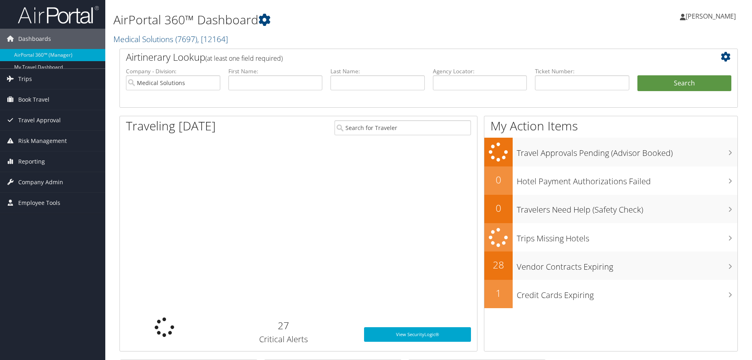  What do you see at coordinates (244, 58) in the screenshot?
I see `span: (at least one field required)` at bounding box center [244, 58].